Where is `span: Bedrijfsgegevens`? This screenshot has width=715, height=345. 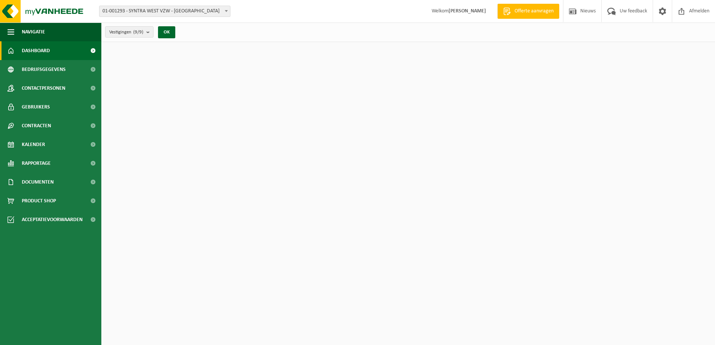
span: Bedrijfsgegevens is located at coordinates (44, 69).